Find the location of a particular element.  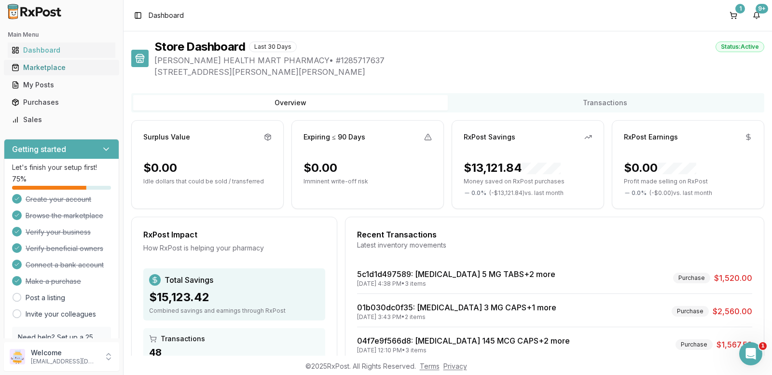

div: Recent Transactions is located at coordinates (555, 235).